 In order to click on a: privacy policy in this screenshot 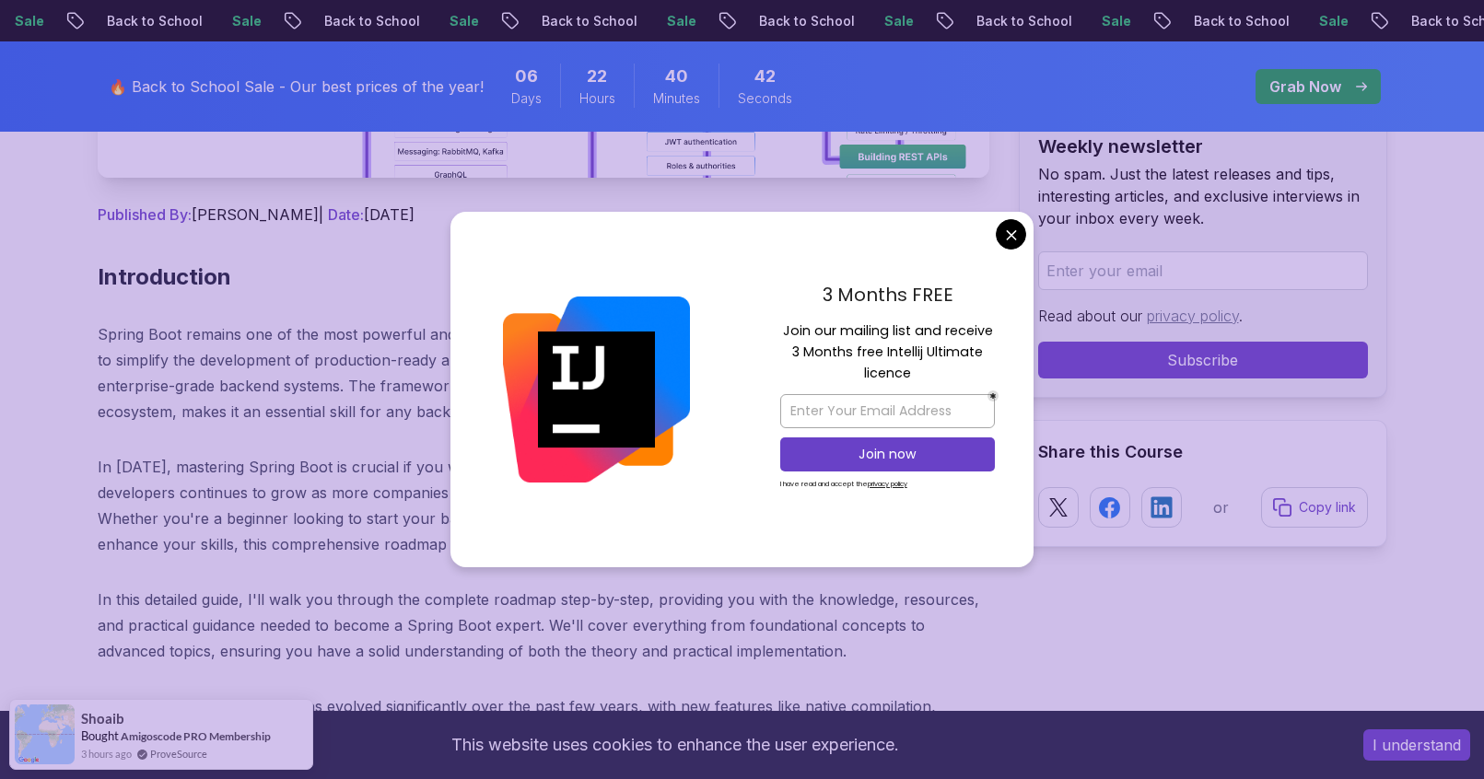, I will do `click(1193, 316)`.